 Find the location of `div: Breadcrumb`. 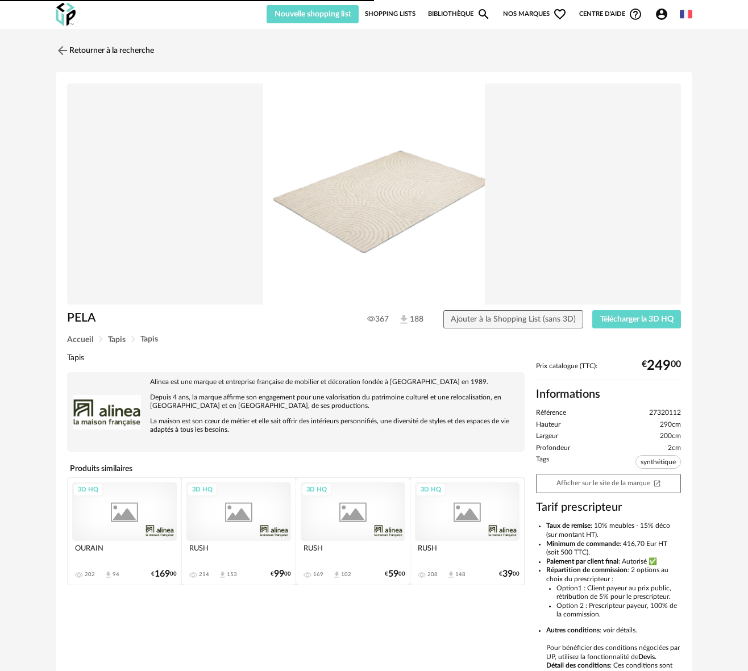

div: Breadcrumb is located at coordinates (374, 339).